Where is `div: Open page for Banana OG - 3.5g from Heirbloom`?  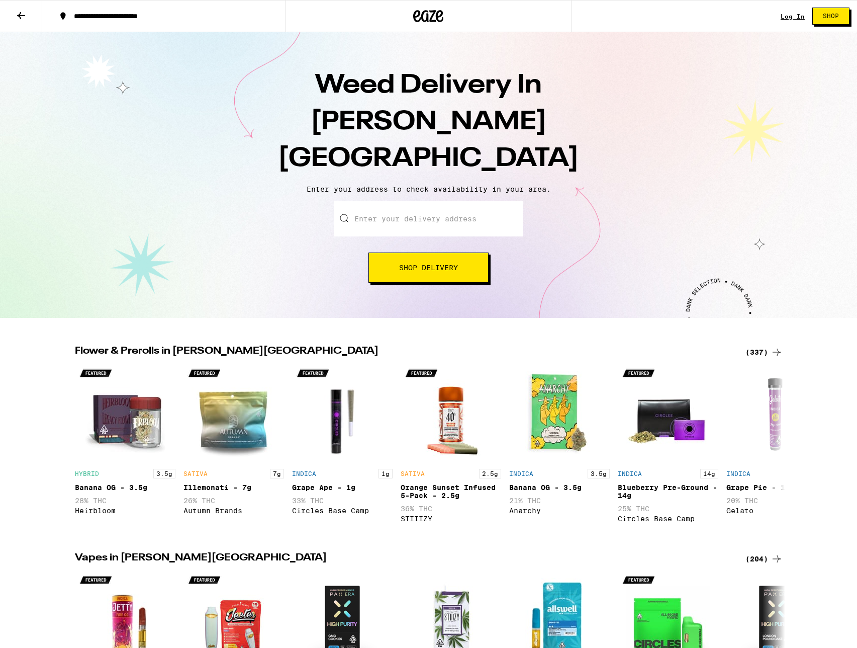
div: Open page for Banana OG - 3.5g from Heirbloom is located at coordinates (125, 445).